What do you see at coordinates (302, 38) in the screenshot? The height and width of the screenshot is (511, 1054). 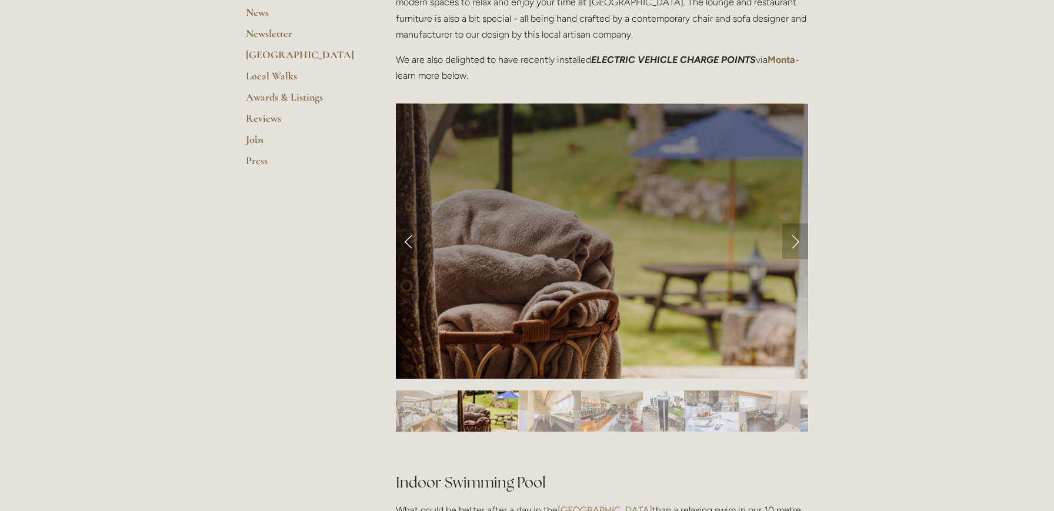 I see `a: Newsletter` at bounding box center [302, 38].